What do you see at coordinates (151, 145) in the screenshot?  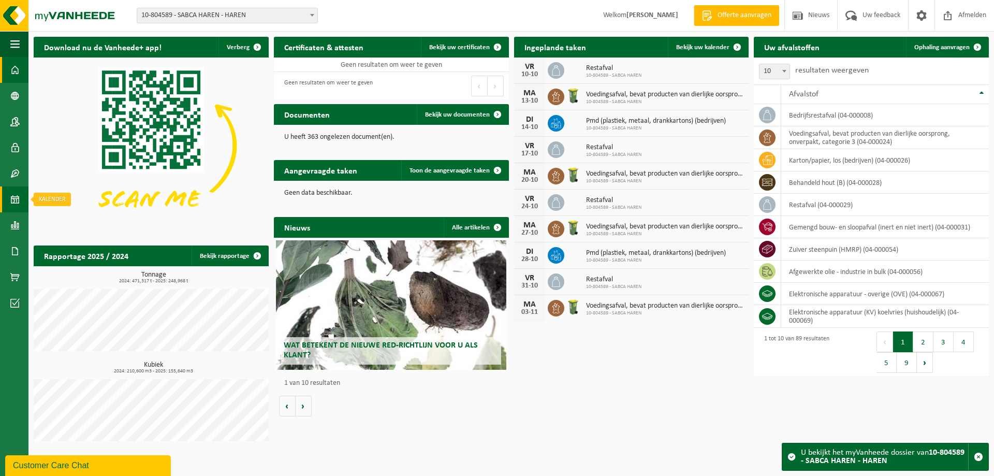 I see `img: Download de VHEPlus App` at bounding box center [151, 145].